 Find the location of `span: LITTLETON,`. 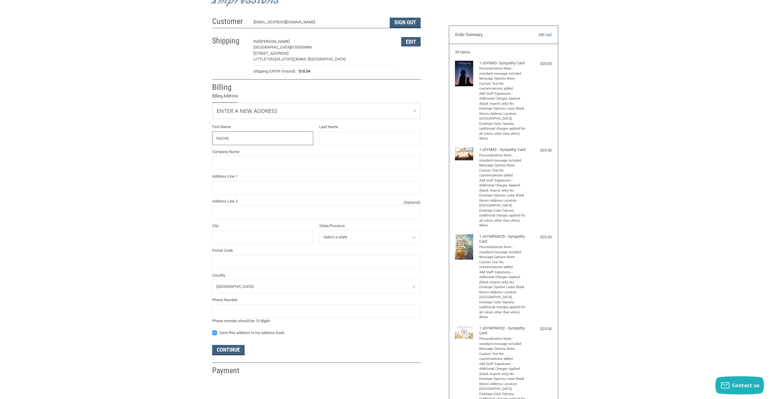

span: LITTLETON, is located at coordinates (264, 59).